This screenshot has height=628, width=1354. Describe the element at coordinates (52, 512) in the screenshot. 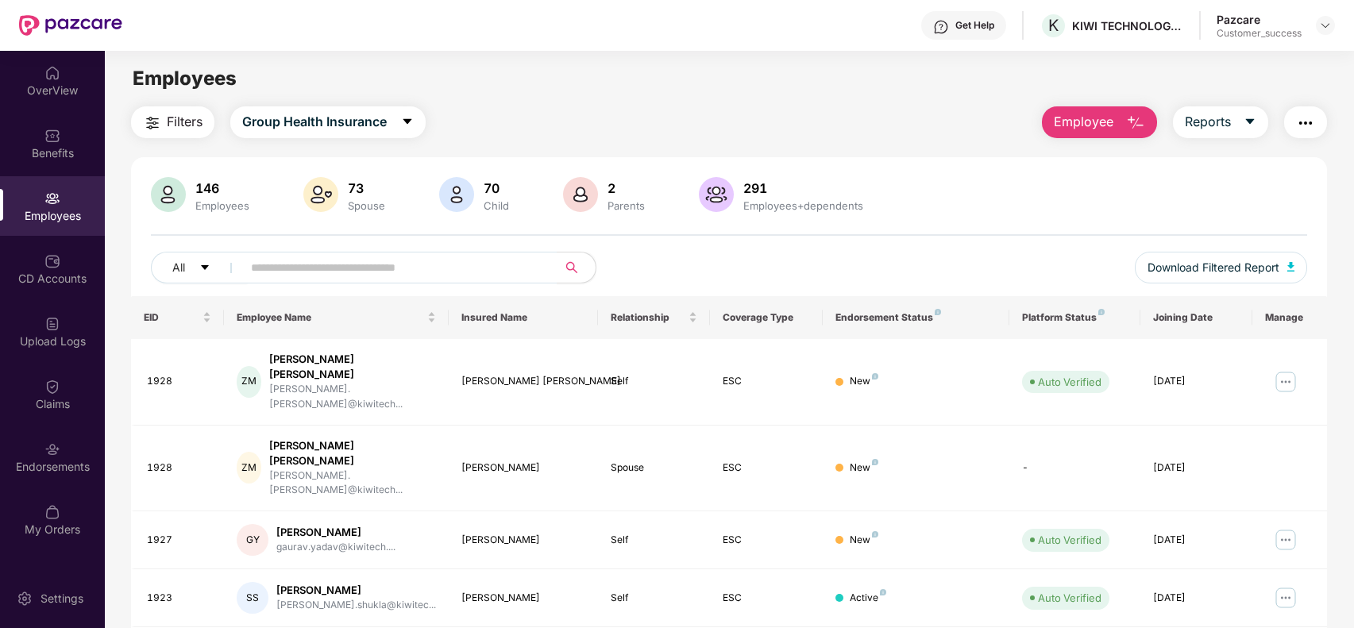

I see `img: svg+xml;base64,PHN2ZyBpZD0iTXlfT3JkZXJzIiBkYXRhLW5hbWU9Ik15IE9yZGVycyIgeG1sbnM9Imh0dHA6Ly93d3cudz...` at that location.